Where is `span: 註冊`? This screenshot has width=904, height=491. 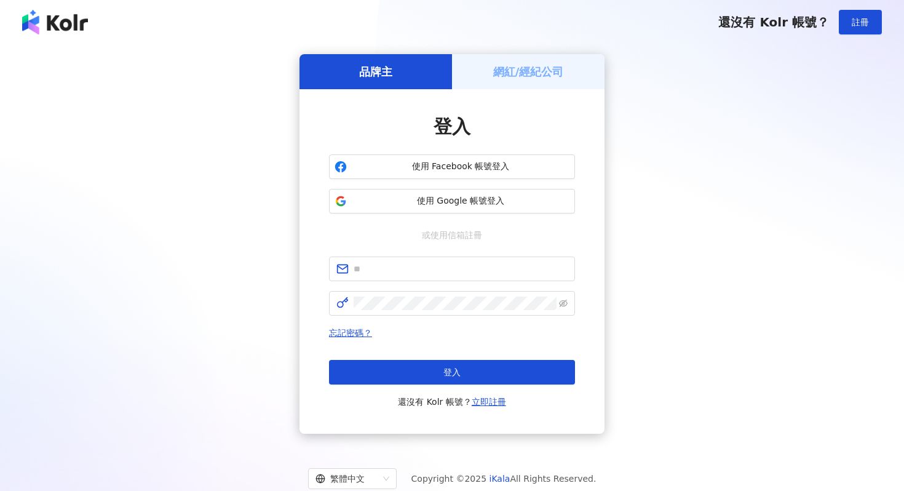
span: 註冊 is located at coordinates (860, 22).